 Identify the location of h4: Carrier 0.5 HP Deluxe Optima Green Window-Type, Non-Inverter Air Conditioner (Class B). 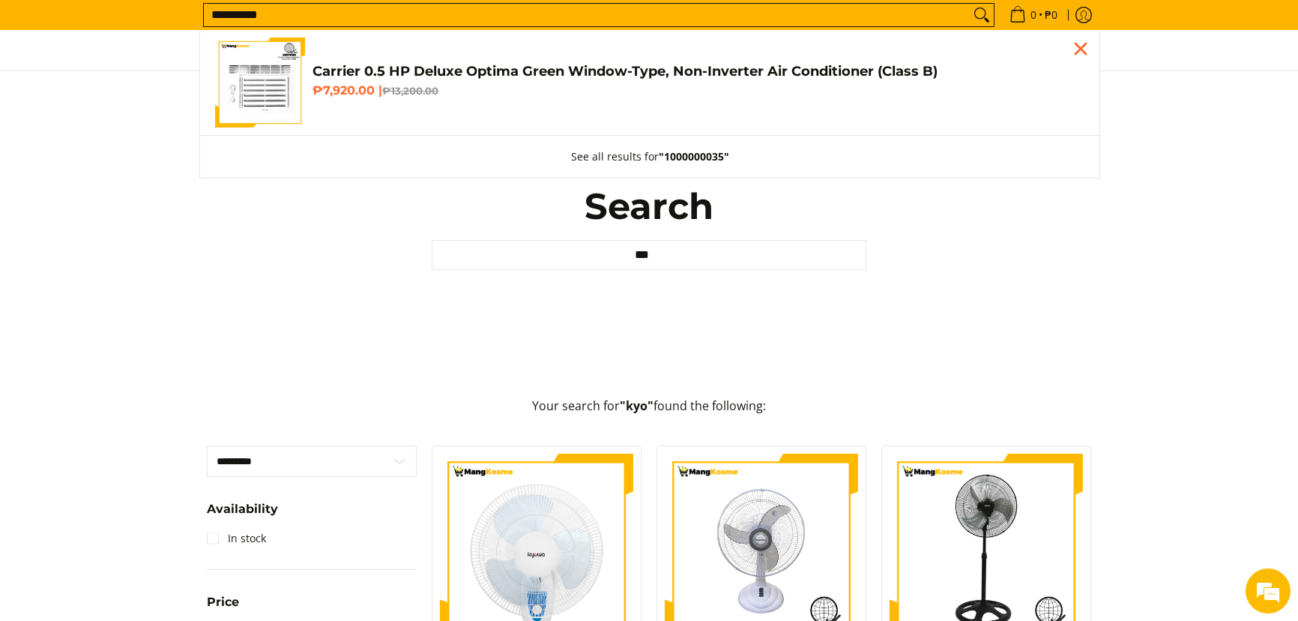
(699, 71).